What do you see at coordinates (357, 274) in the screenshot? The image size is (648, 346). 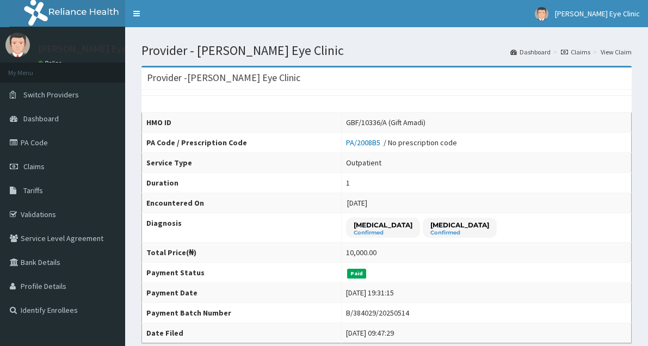 I see `span: Paid` at bounding box center [357, 274].